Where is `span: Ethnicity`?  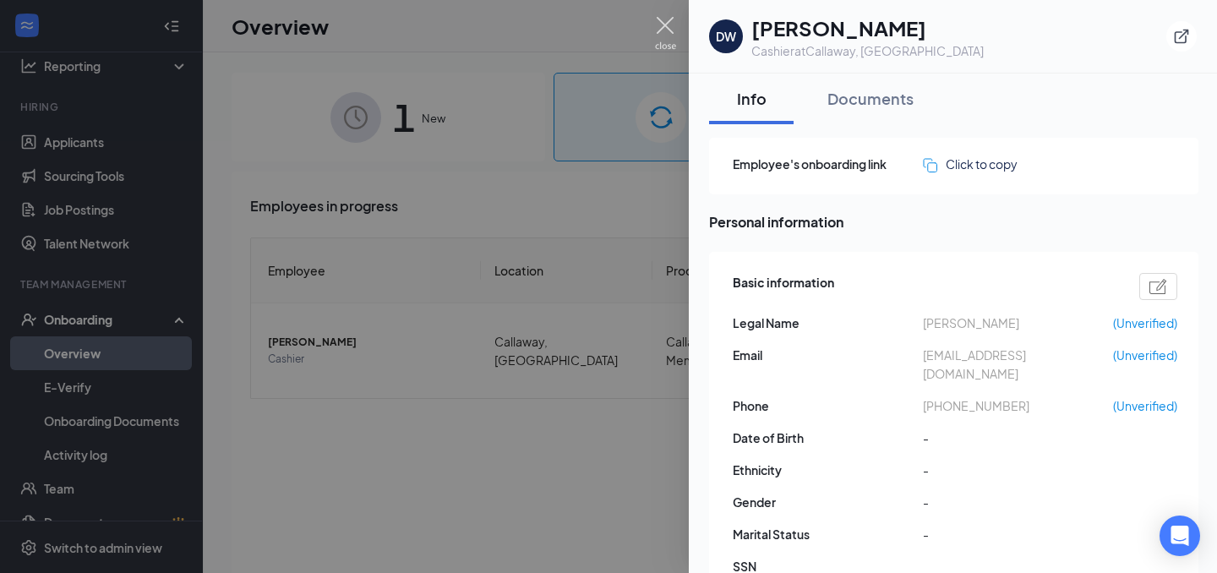 span: Ethnicity is located at coordinates (827, 470).